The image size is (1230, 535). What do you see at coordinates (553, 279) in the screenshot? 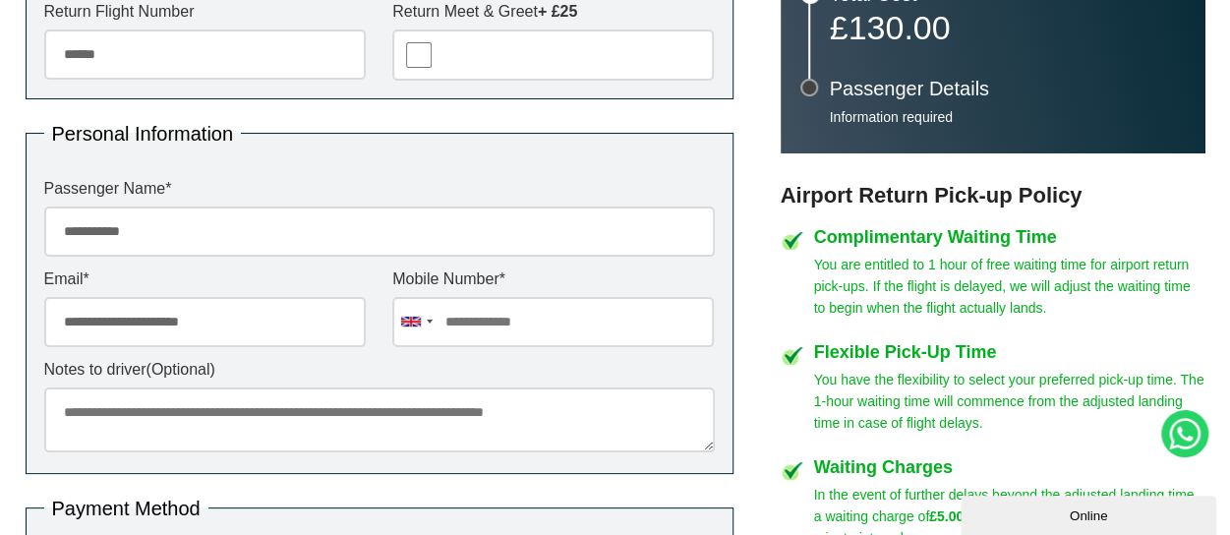
I see `label: Mobile Number` at bounding box center [553, 279].